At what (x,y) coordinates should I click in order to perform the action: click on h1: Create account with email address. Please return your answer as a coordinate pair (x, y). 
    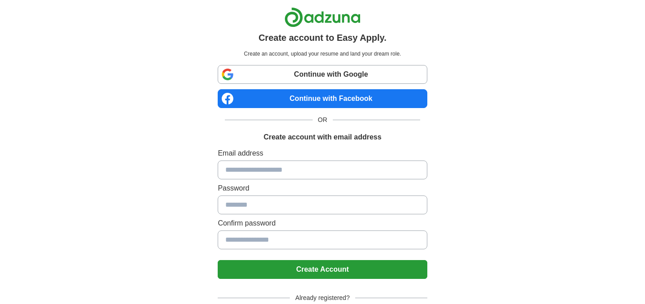
    Looking at the image, I should click on (322, 137).